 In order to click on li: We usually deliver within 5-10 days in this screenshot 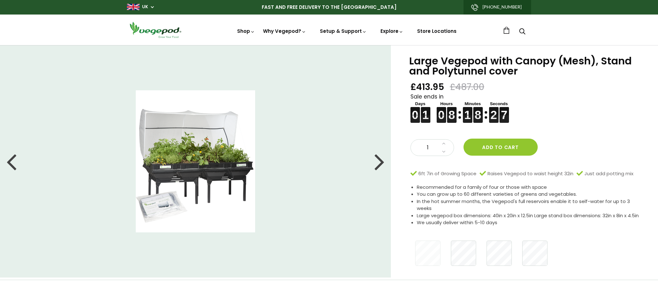, I will do `click(529, 223)`.